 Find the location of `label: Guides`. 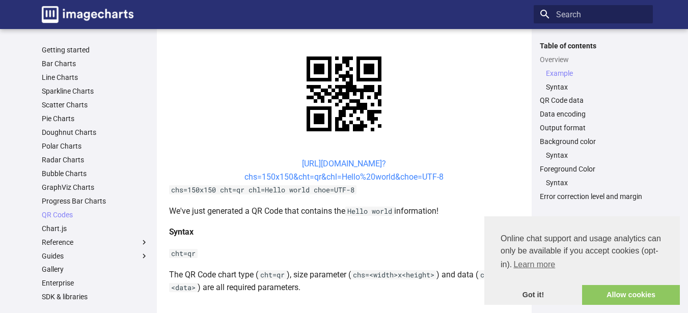

label: Guides is located at coordinates (95, 256).